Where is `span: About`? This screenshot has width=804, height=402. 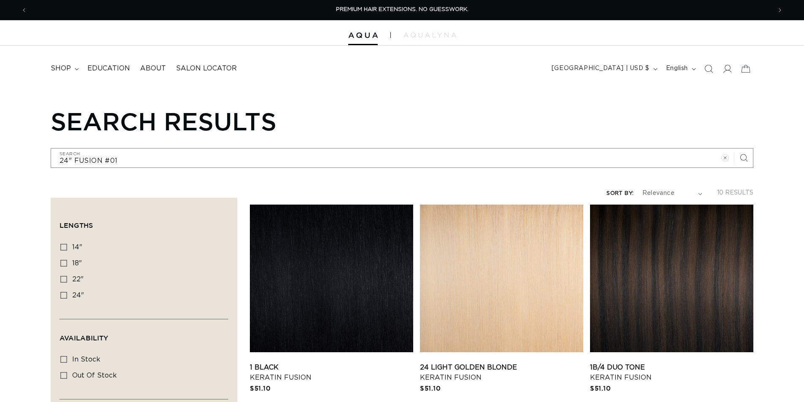 span: About is located at coordinates (153, 68).